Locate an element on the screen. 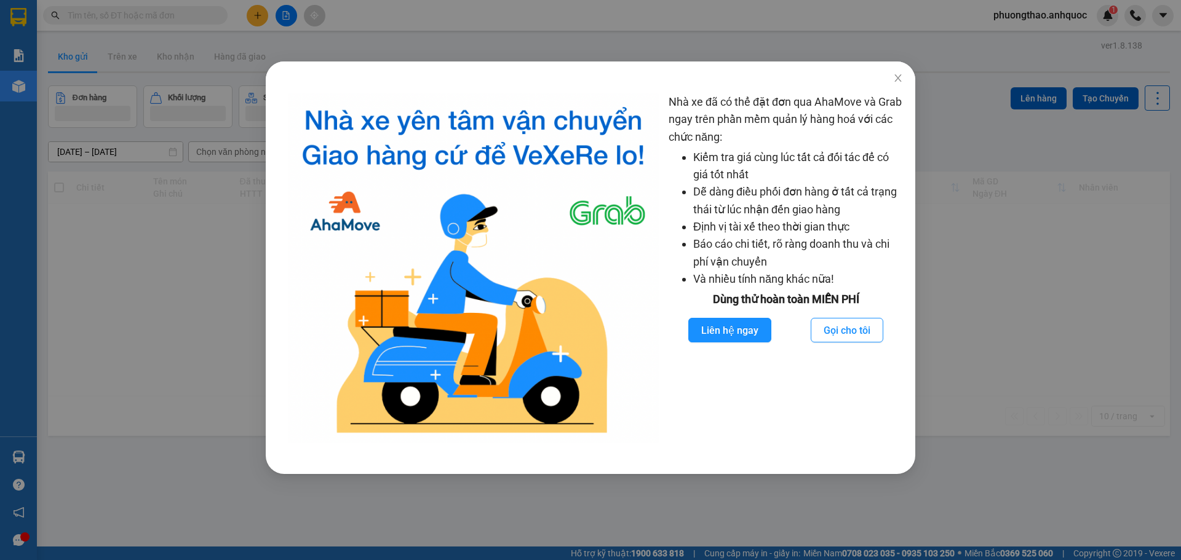 The height and width of the screenshot is (560, 1181). button: Gọi cho tôi is located at coordinates (847, 330).